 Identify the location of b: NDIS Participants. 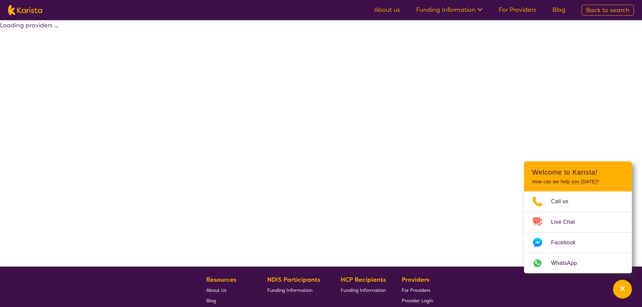
(293, 280).